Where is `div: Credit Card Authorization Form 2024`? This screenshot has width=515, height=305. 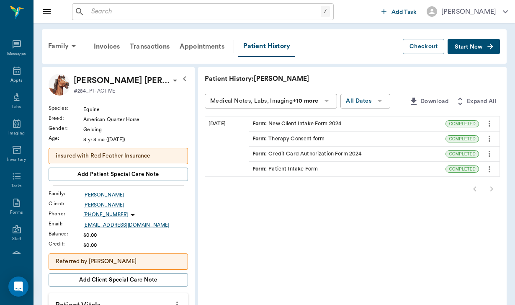 div: Credit Card Authorization Form 2024 is located at coordinates (307, 154).